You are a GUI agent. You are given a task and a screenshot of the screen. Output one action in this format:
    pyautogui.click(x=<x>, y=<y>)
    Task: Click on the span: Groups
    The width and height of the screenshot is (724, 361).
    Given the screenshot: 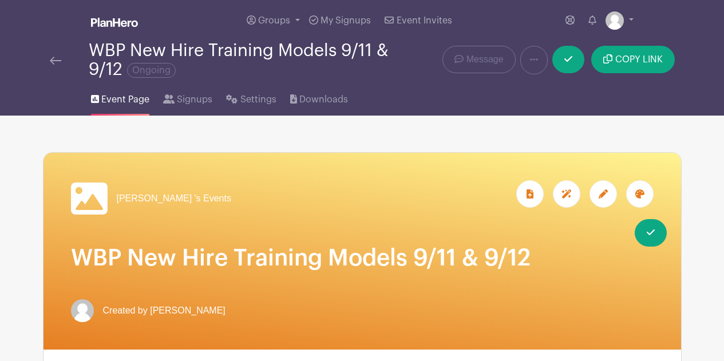 What is the action you would take?
    pyautogui.click(x=274, y=21)
    